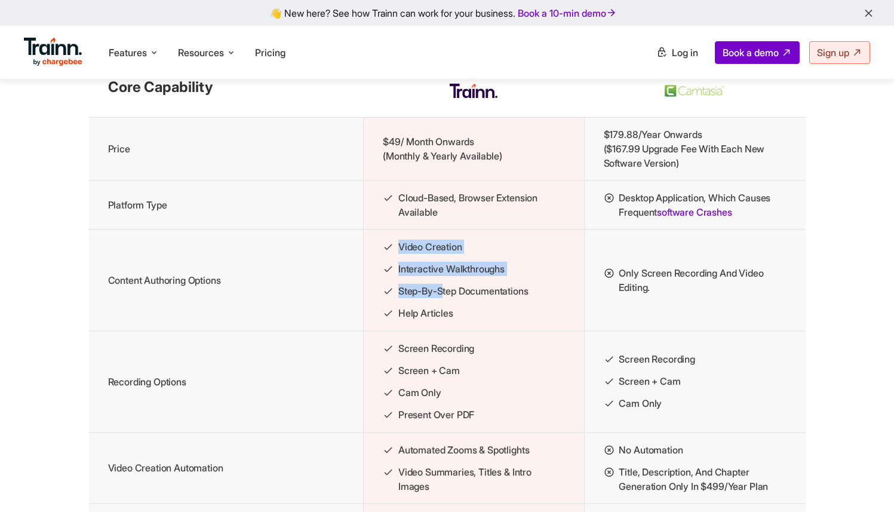  I want to click on a: Pricing, so click(270, 53).